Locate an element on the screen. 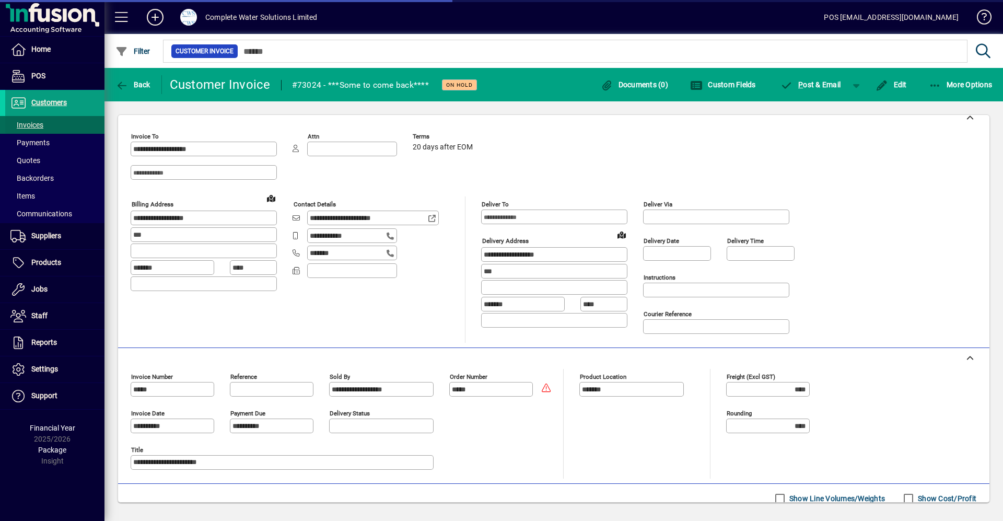 The image size is (1003, 521). mat-label: Invoice To is located at coordinates (145, 136).